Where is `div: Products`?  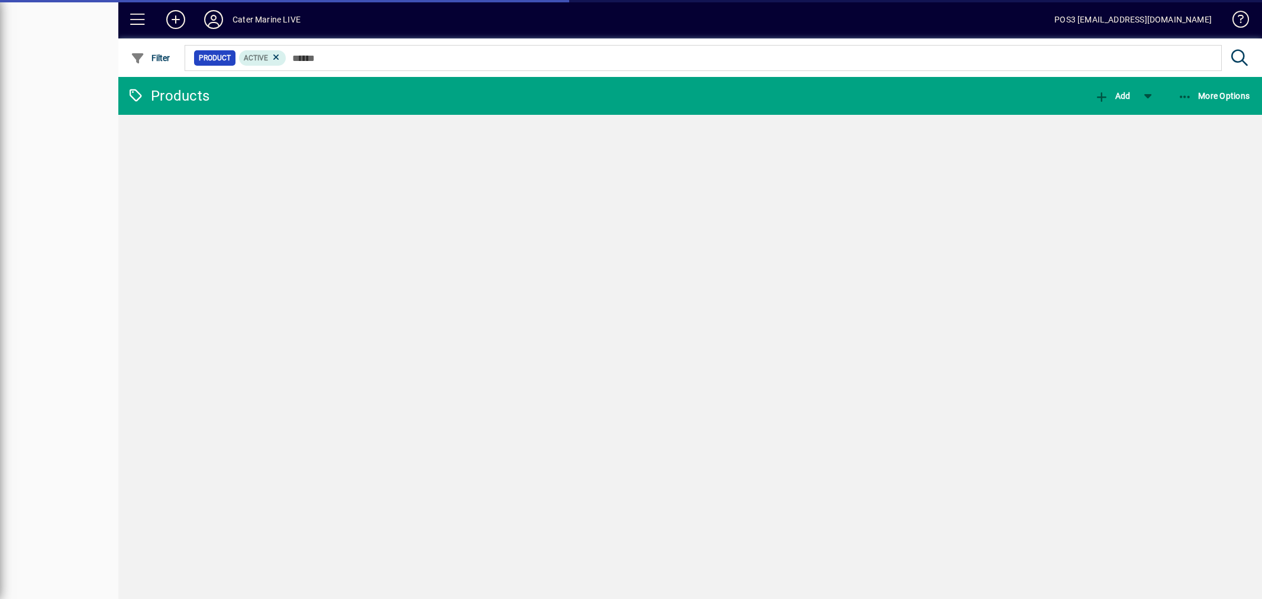
div: Products is located at coordinates (168, 96).